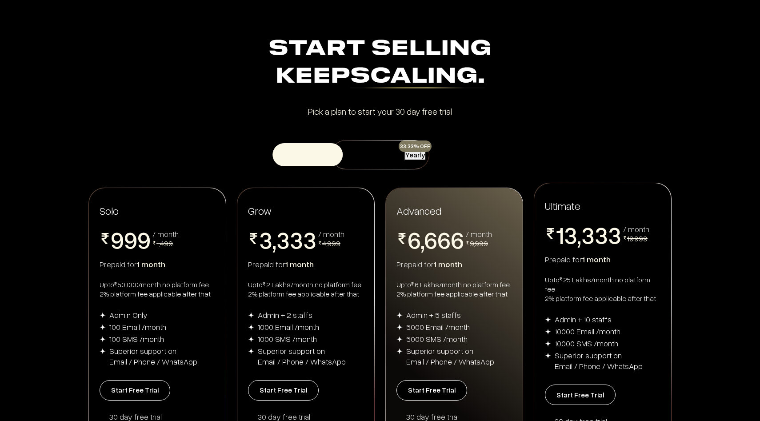 The image size is (760, 421). What do you see at coordinates (136, 339) in the screenshot?
I see `div: 100 SMS /month` at bounding box center [136, 339].